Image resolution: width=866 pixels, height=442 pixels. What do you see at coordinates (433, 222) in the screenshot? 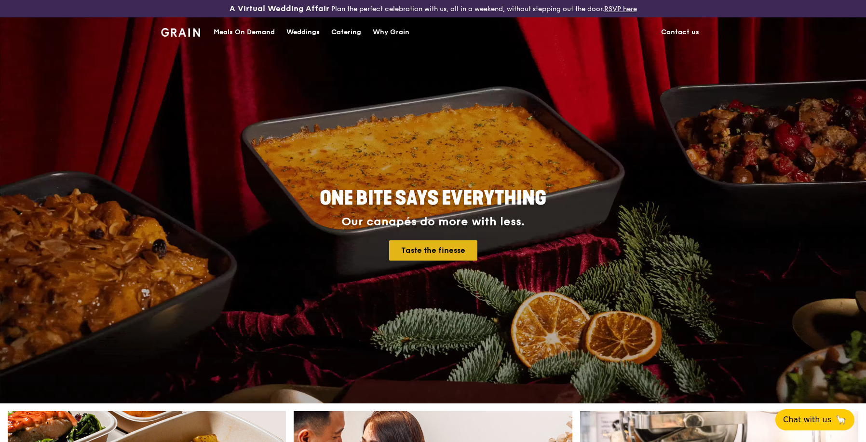
I see `div: Our canapés do more with less.` at bounding box center [433, 222].